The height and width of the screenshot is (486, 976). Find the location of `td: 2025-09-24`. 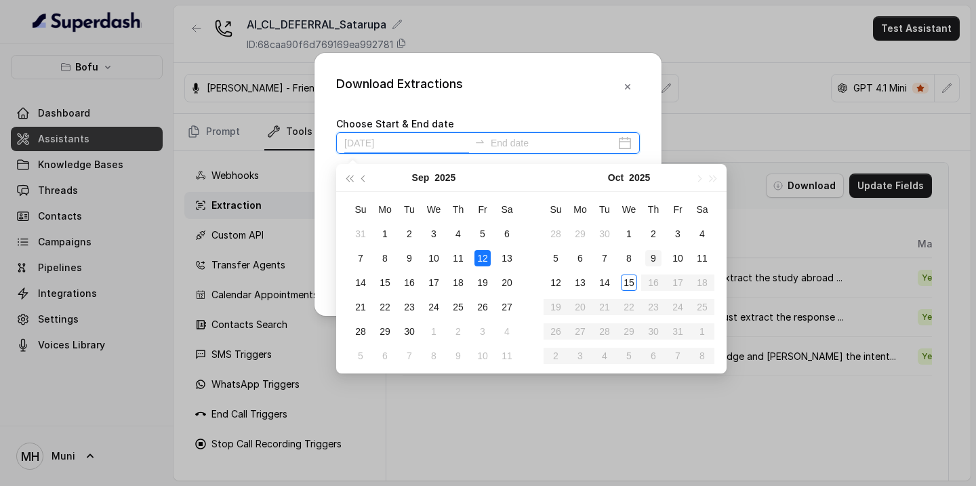

td: 2025-09-24 is located at coordinates (434, 307).